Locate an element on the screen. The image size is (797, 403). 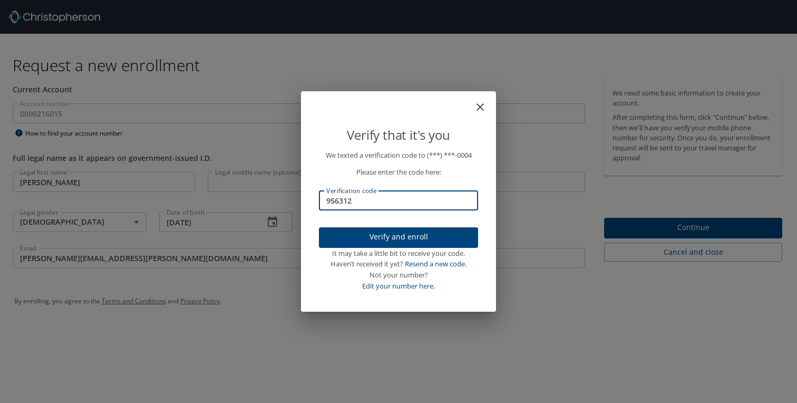
a: Edit your number here. is located at coordinates (399, 286).